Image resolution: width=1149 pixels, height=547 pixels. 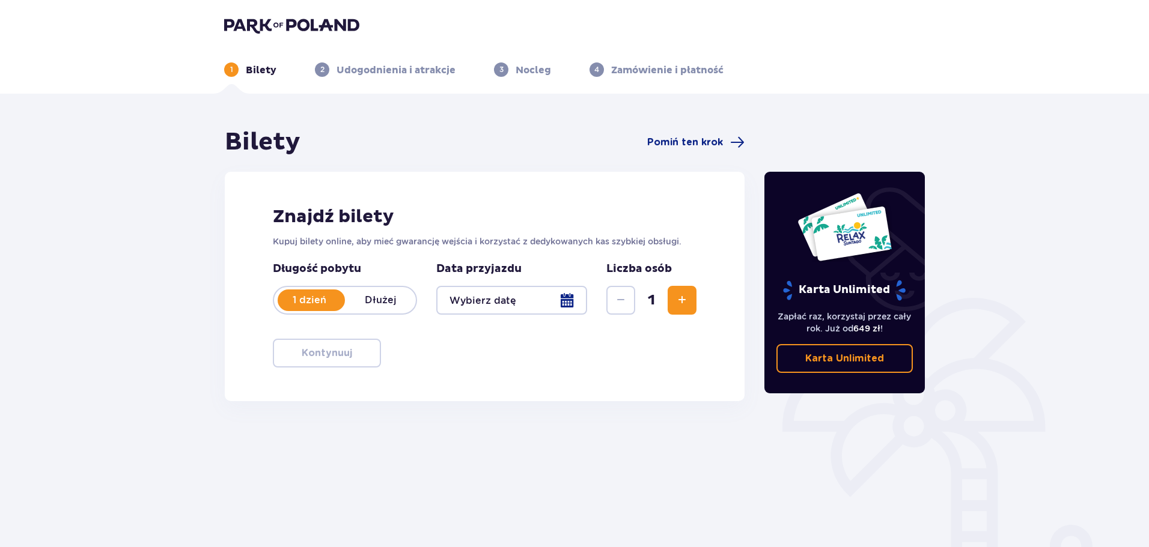 I want to click on p: Nocleg, so click(x=533, y=70).